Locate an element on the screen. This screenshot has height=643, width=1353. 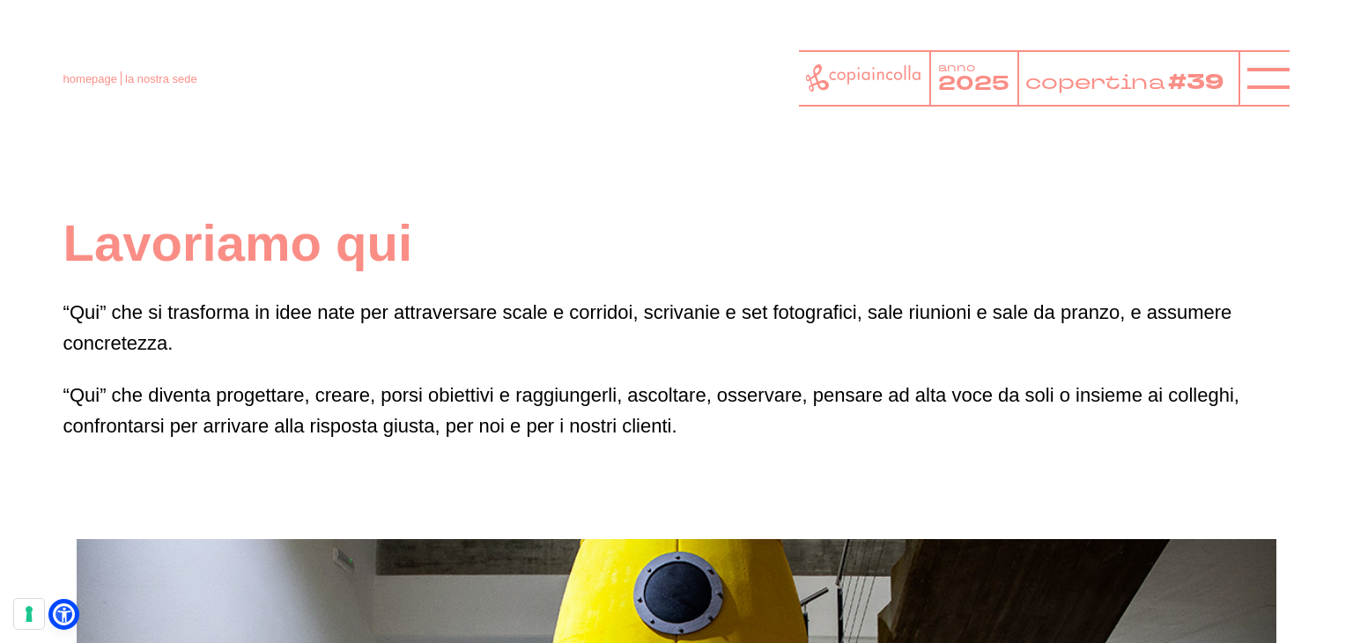
h1: Lavoriamo qui is located at coordinates (676, 243).